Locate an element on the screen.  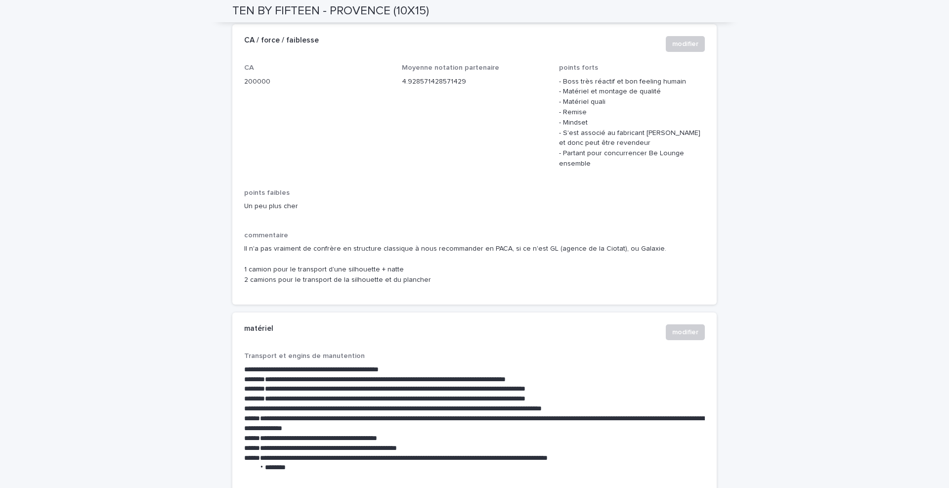
h2: TEN BY FIFTEEN - PROVENCE (10X15) is located at coordinates (331, 11).